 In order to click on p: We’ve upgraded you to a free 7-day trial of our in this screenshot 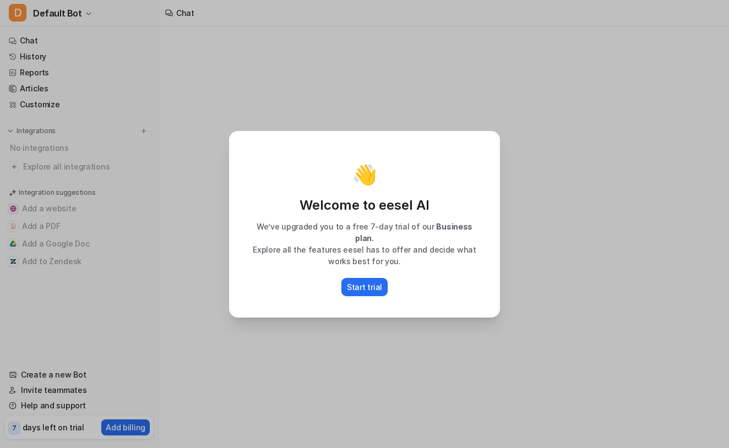, I will do `click(365, 232)`.